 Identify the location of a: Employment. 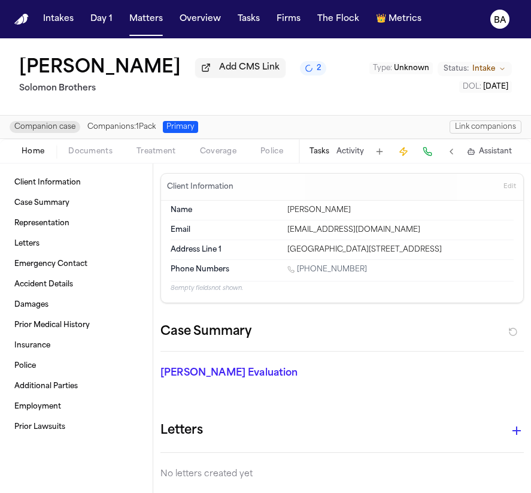
(76, 407).